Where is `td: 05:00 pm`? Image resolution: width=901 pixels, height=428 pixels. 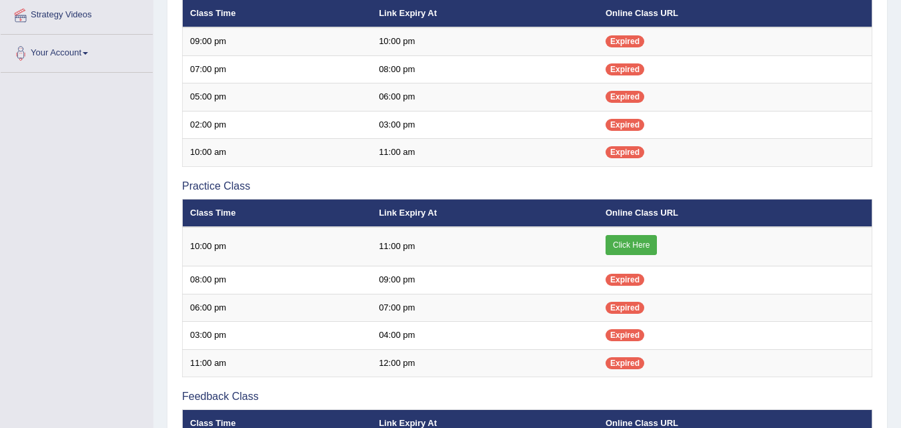 td: 05:00 pm is located at coordinates (278, 97).